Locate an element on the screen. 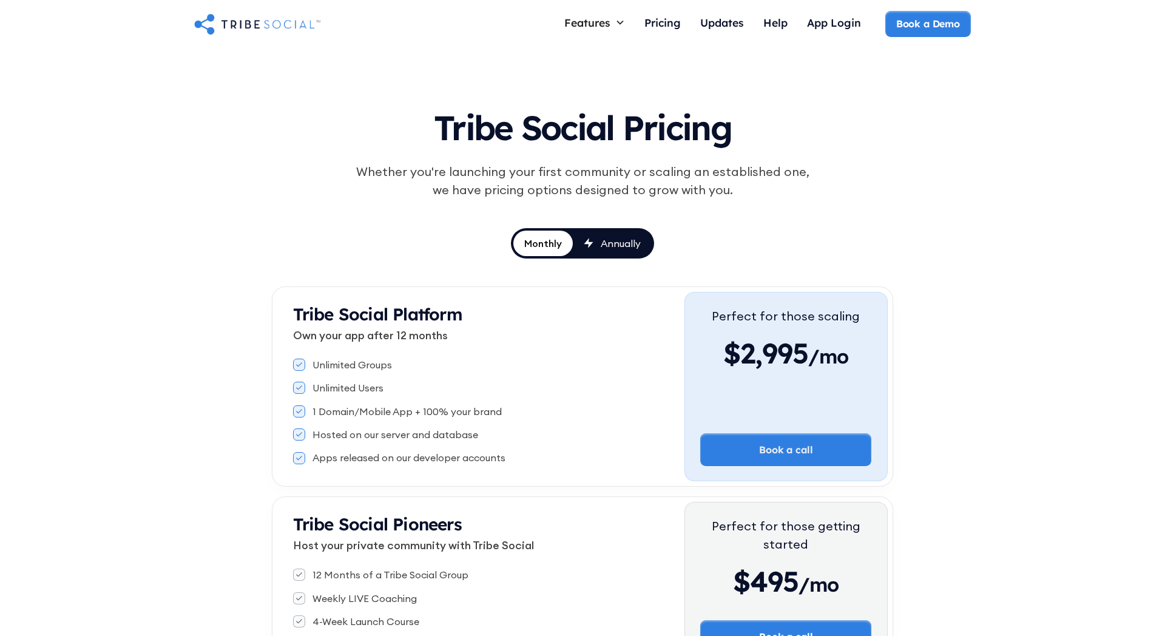 The width and height of the screenshot is (1165, 636). div: 12 Months of a Tribe Social Group is located at coordinates (390, 574).